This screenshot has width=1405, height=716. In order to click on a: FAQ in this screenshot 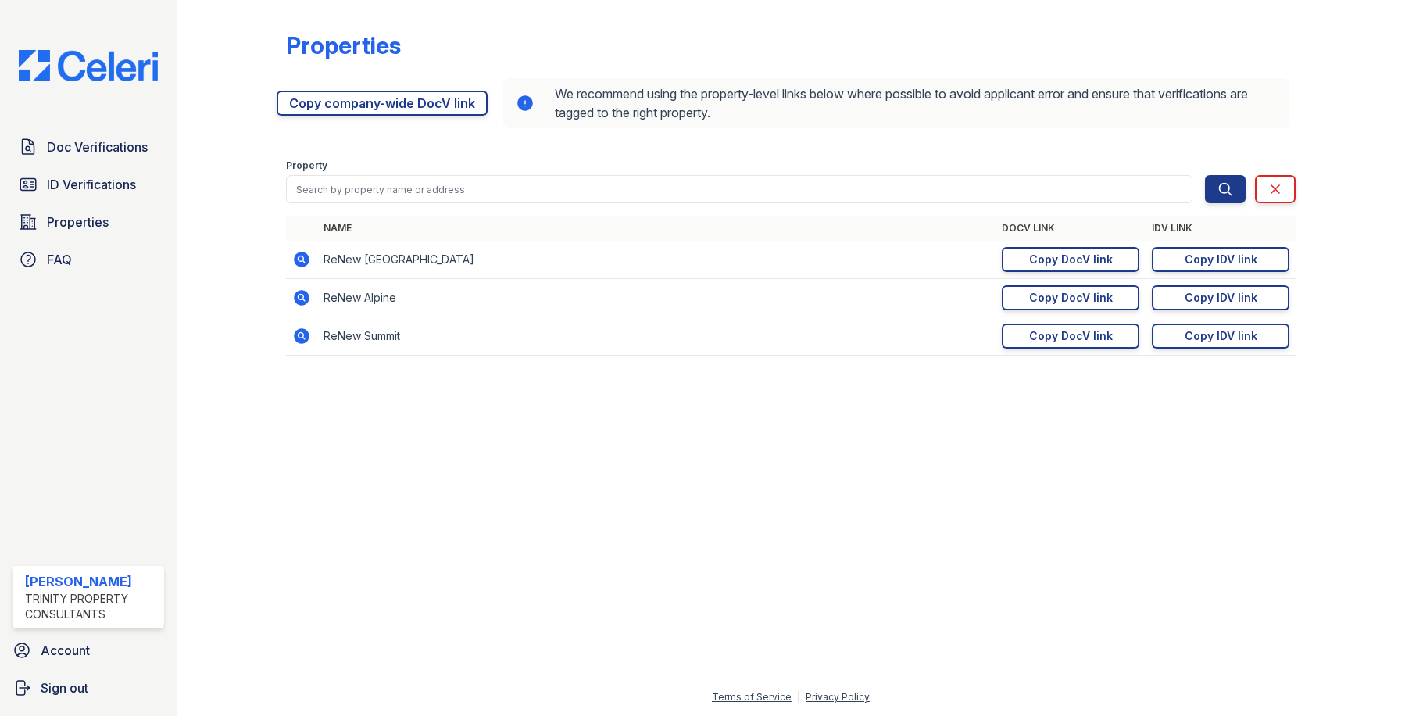, I will do `click(88, 259)`.